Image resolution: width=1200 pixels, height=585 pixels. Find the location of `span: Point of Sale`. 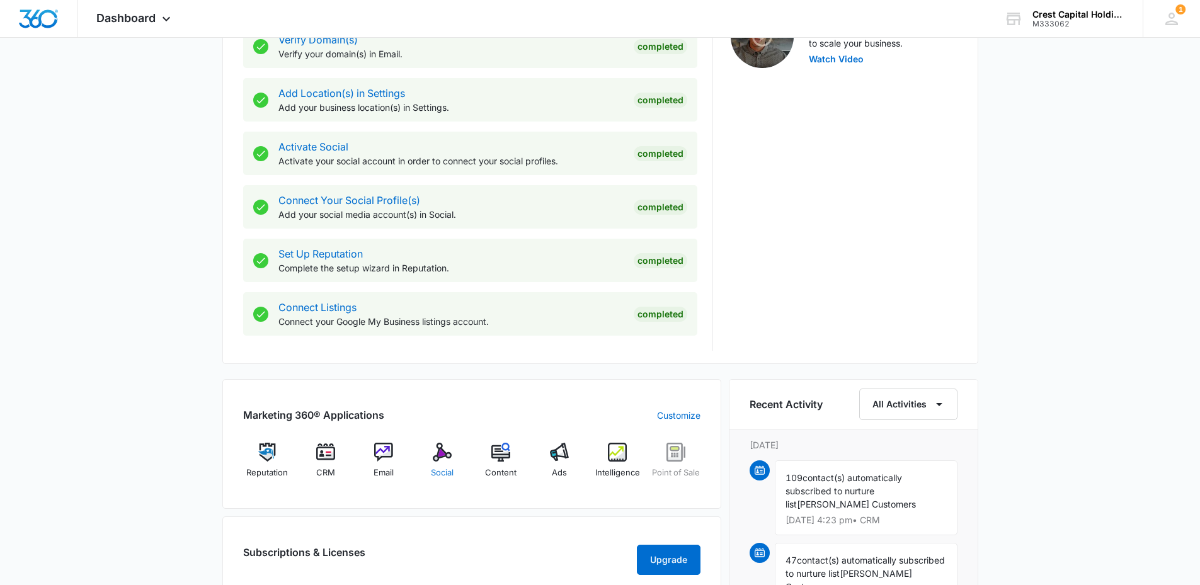

span: Point of Sale is located at coordinates (676, 473).